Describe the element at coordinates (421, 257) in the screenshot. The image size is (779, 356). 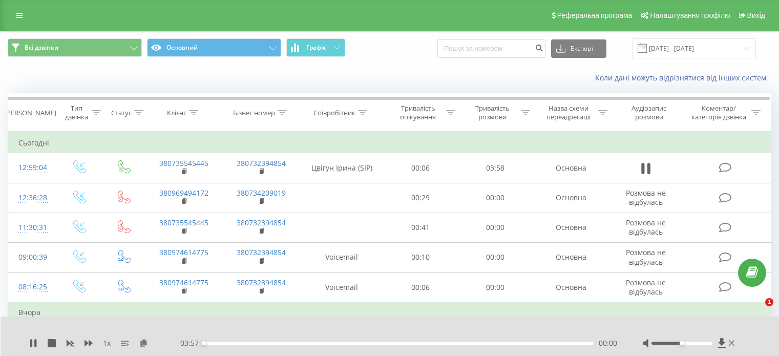
I see `td: 00:10` at that location.